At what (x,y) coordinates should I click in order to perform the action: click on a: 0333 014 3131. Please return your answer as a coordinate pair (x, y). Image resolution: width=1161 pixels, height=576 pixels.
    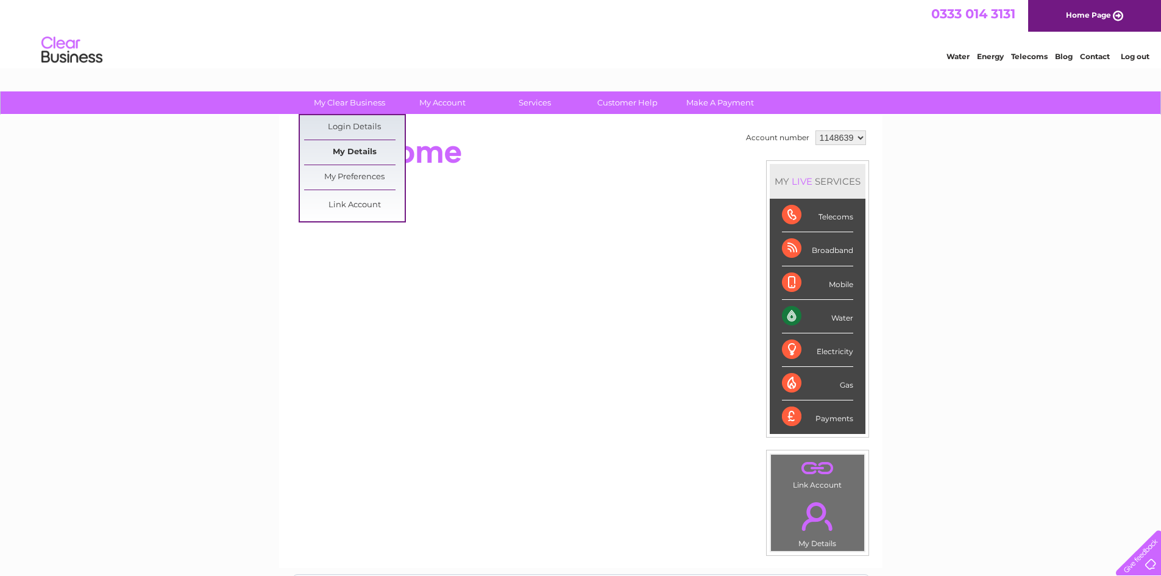
    Looking at the image, I should click on (974, 13).